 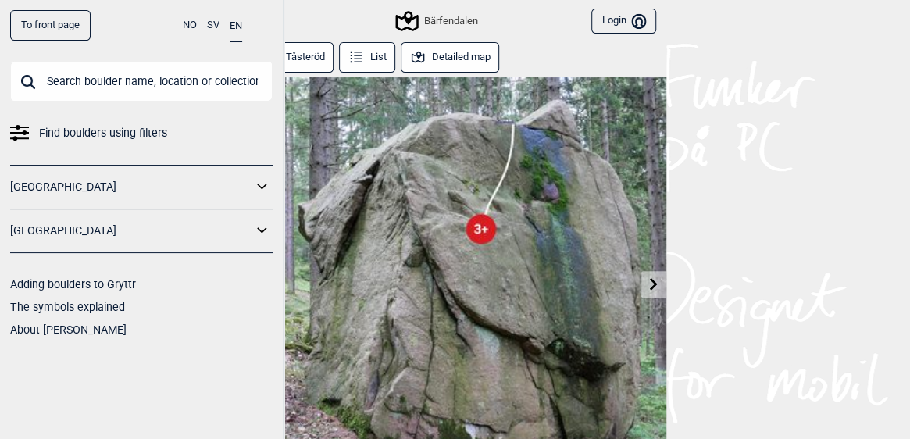 What do you see at coordinates (623, 21) in the screenshot?
I see `button: Login` at bounding box center [623, 21].